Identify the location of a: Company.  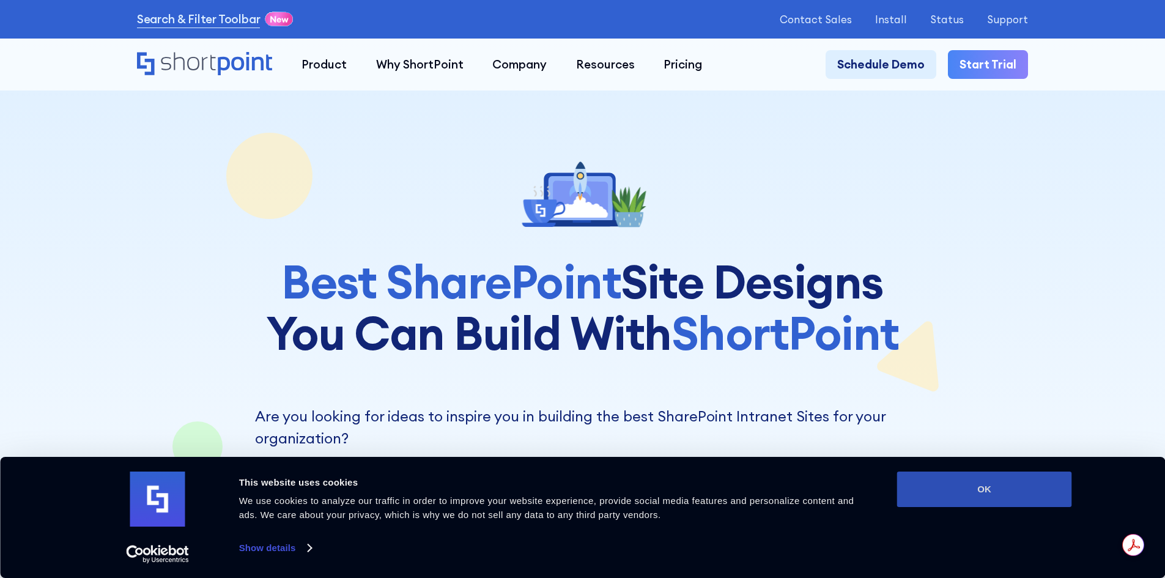
(519, 65).